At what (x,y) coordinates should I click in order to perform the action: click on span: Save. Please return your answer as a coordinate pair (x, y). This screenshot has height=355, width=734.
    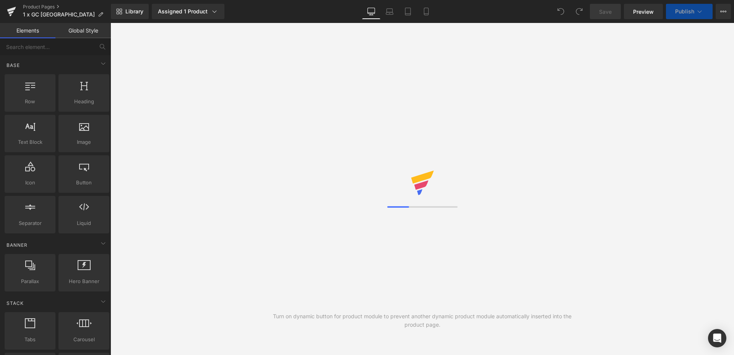
    Looking at the image, I should click on (605, 11).